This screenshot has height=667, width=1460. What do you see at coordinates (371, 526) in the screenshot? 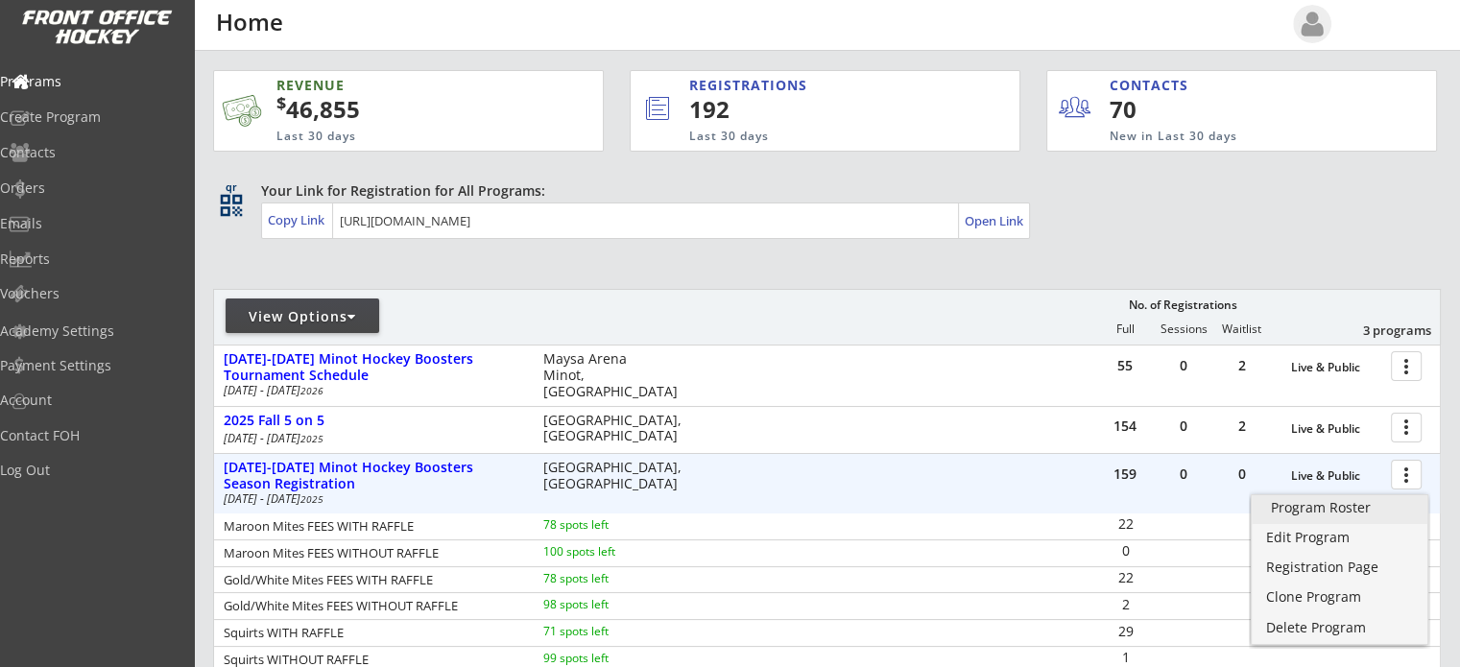
I see `div: Maroon Mites FEES WITH RAFFLE` at bounding box center [371, 526].